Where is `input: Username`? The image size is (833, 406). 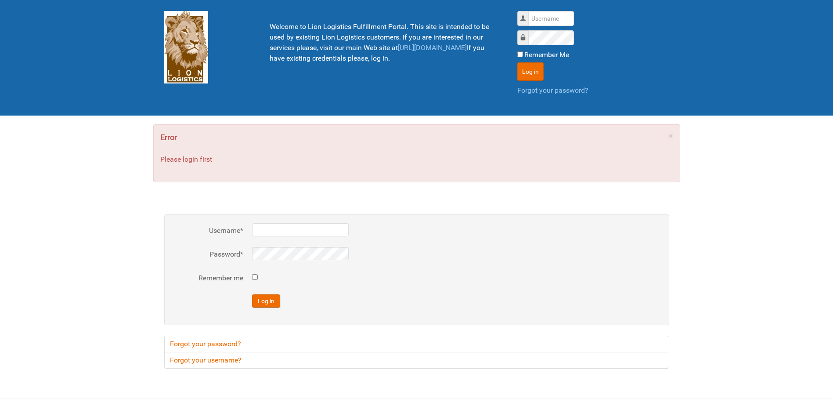
input: Username is located at coordinates (551, 18).